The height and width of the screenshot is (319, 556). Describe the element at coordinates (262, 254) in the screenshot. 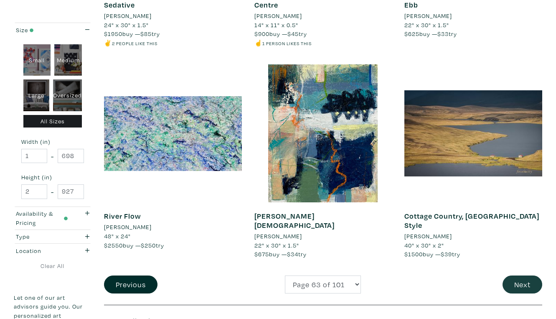

I see `span: $675` at that location.